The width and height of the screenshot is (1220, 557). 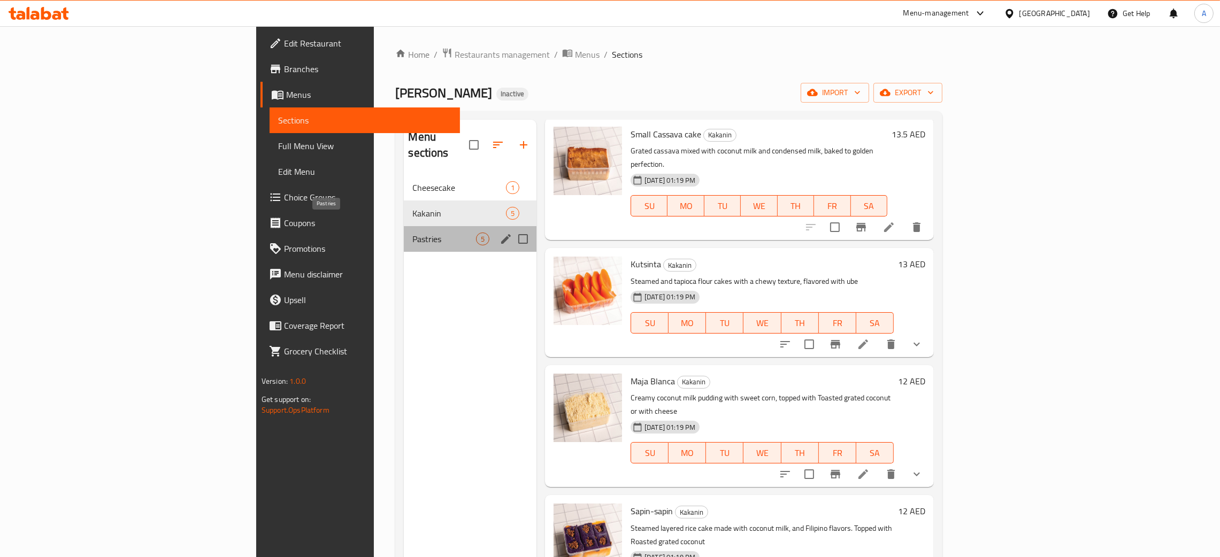 What do you see at coordinates (470, 213) in the screenshot?
I see `nav: Menu sections` at bounding box center [470, 213].